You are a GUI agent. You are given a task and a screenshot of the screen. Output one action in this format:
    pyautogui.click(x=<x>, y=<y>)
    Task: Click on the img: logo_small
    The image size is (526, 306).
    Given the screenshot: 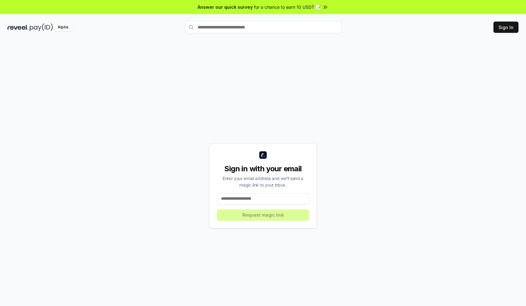 What is the action you would take?
    pyautogui.click(x=263, y=155)
    